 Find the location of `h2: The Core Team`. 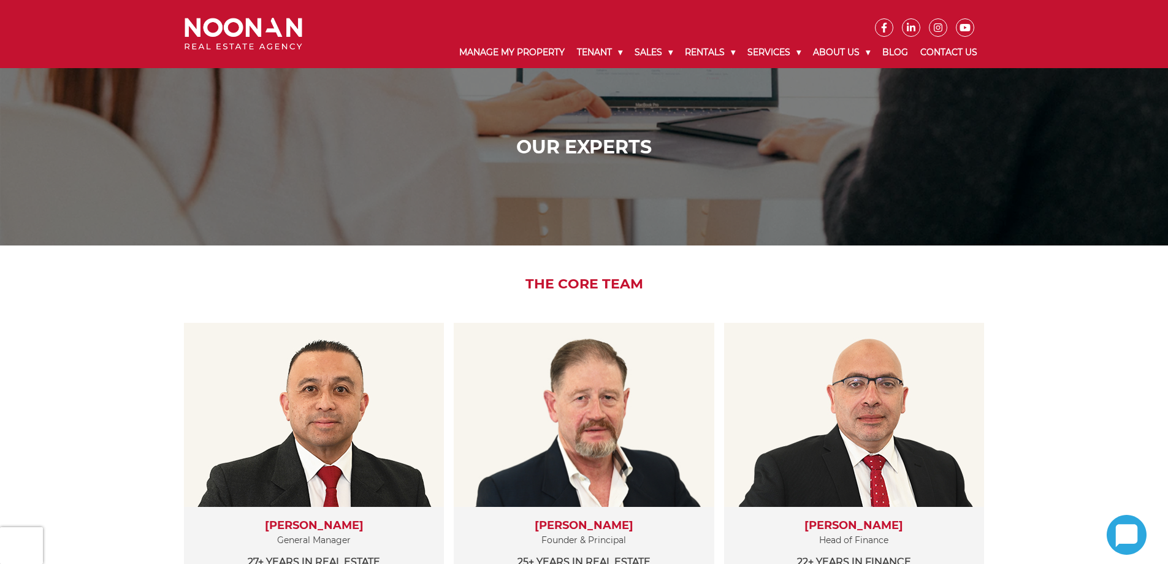

h2: The Core Team is located at coordinates (584, 284).